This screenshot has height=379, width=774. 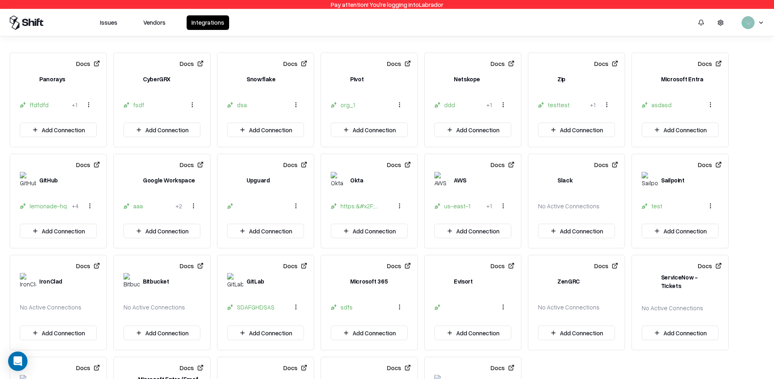 What do you see at coordinates (169, 180) in the screenshot?
I see `div: Google Workspace` at bounding box center [169, 180].